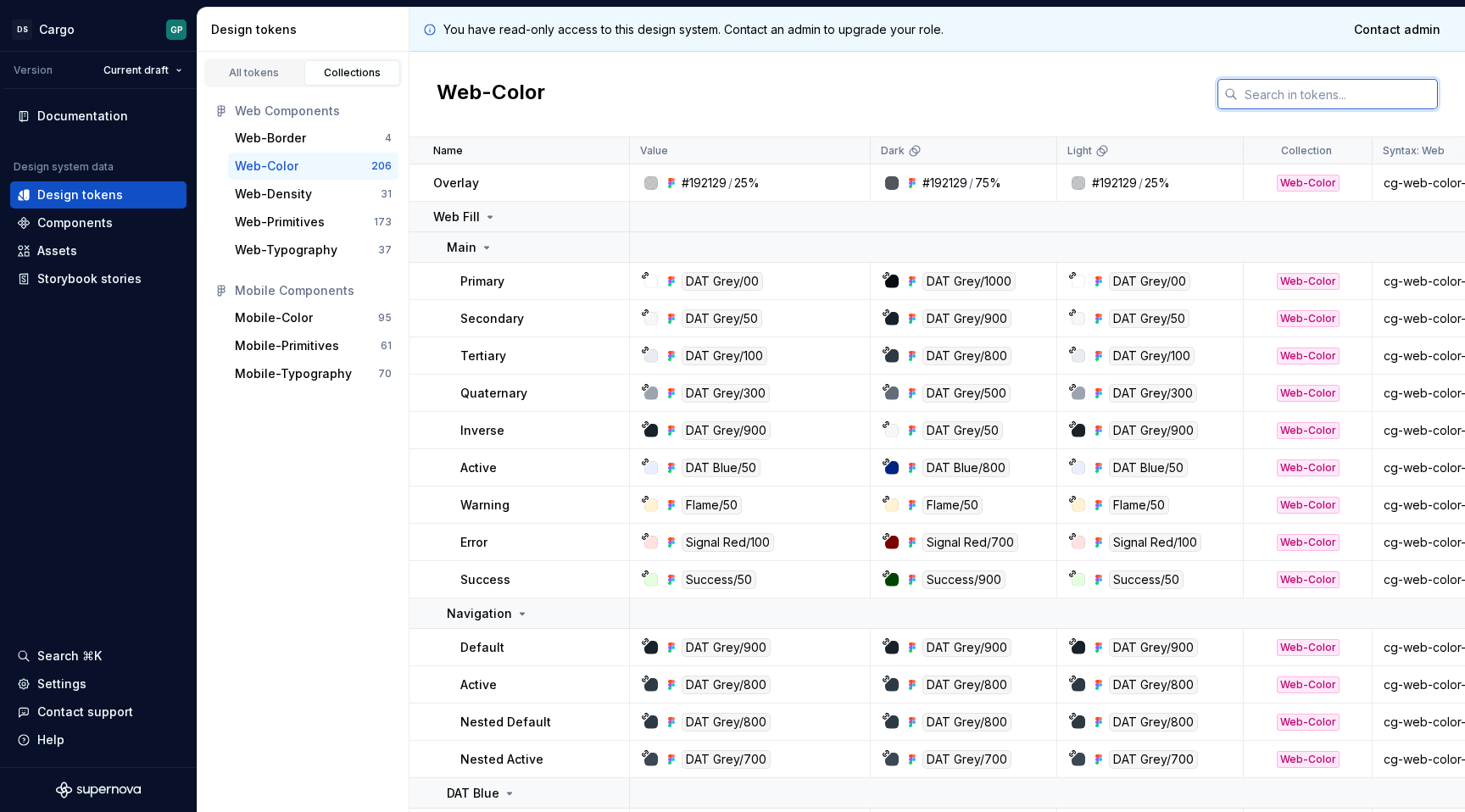 This screenshot has width=1465, height=812. I want to click on a: Design tokens, so click(99, 195).